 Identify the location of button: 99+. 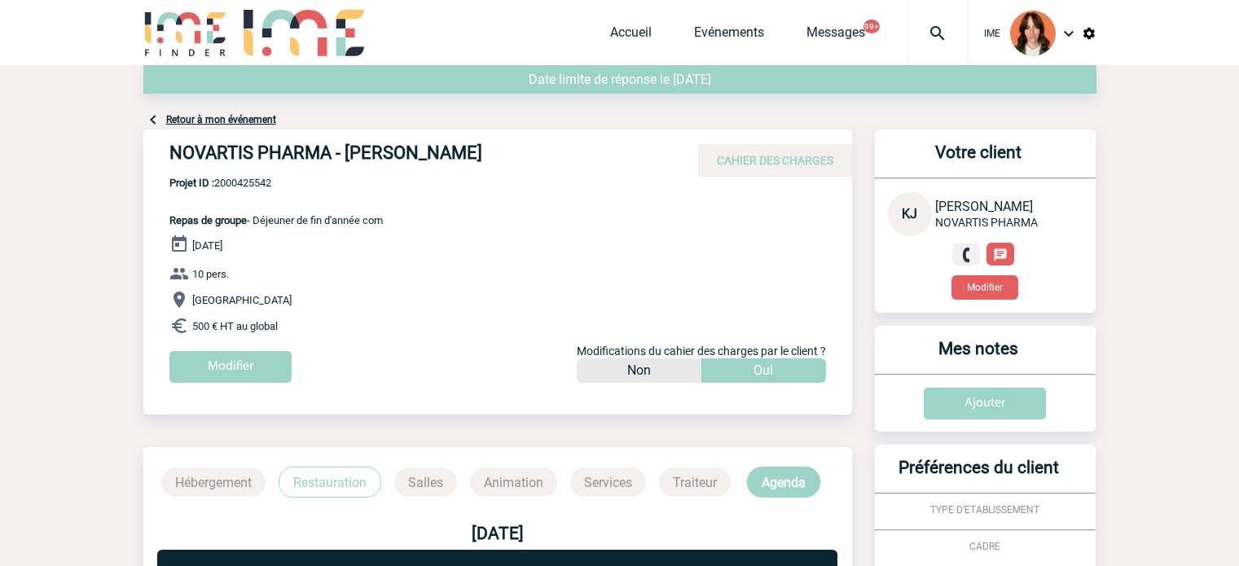
(871, 26).